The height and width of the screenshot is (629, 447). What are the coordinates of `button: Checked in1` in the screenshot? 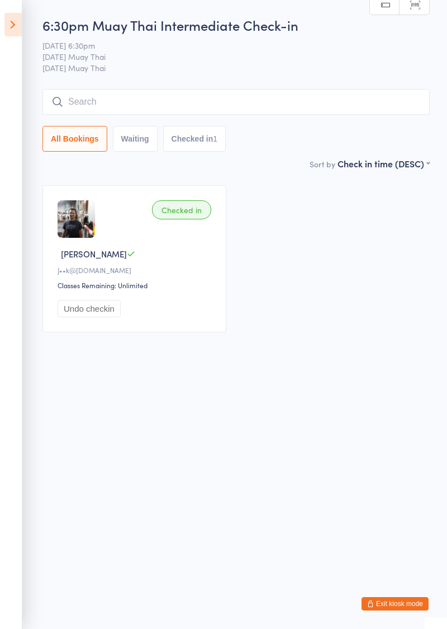 It's located at (195, 139).